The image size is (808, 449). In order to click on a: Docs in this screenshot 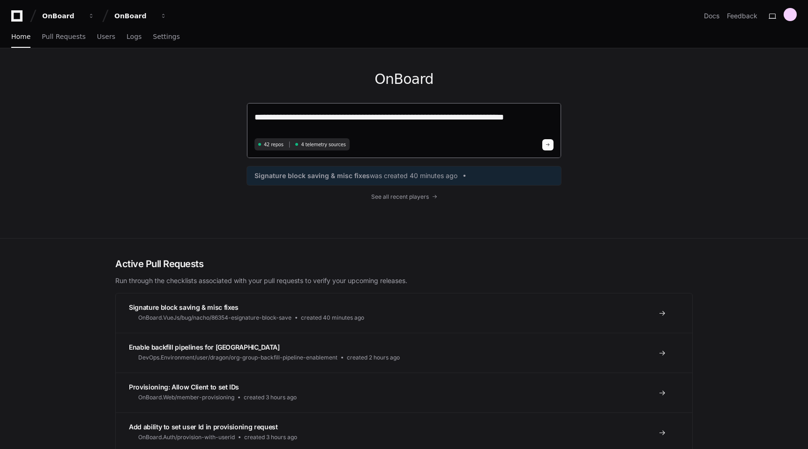, I will do `click(712, 16)`.